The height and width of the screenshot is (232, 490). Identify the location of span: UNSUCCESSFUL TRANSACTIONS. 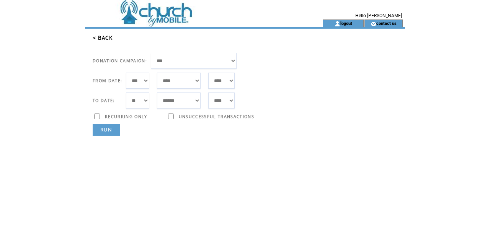
(216, 117).